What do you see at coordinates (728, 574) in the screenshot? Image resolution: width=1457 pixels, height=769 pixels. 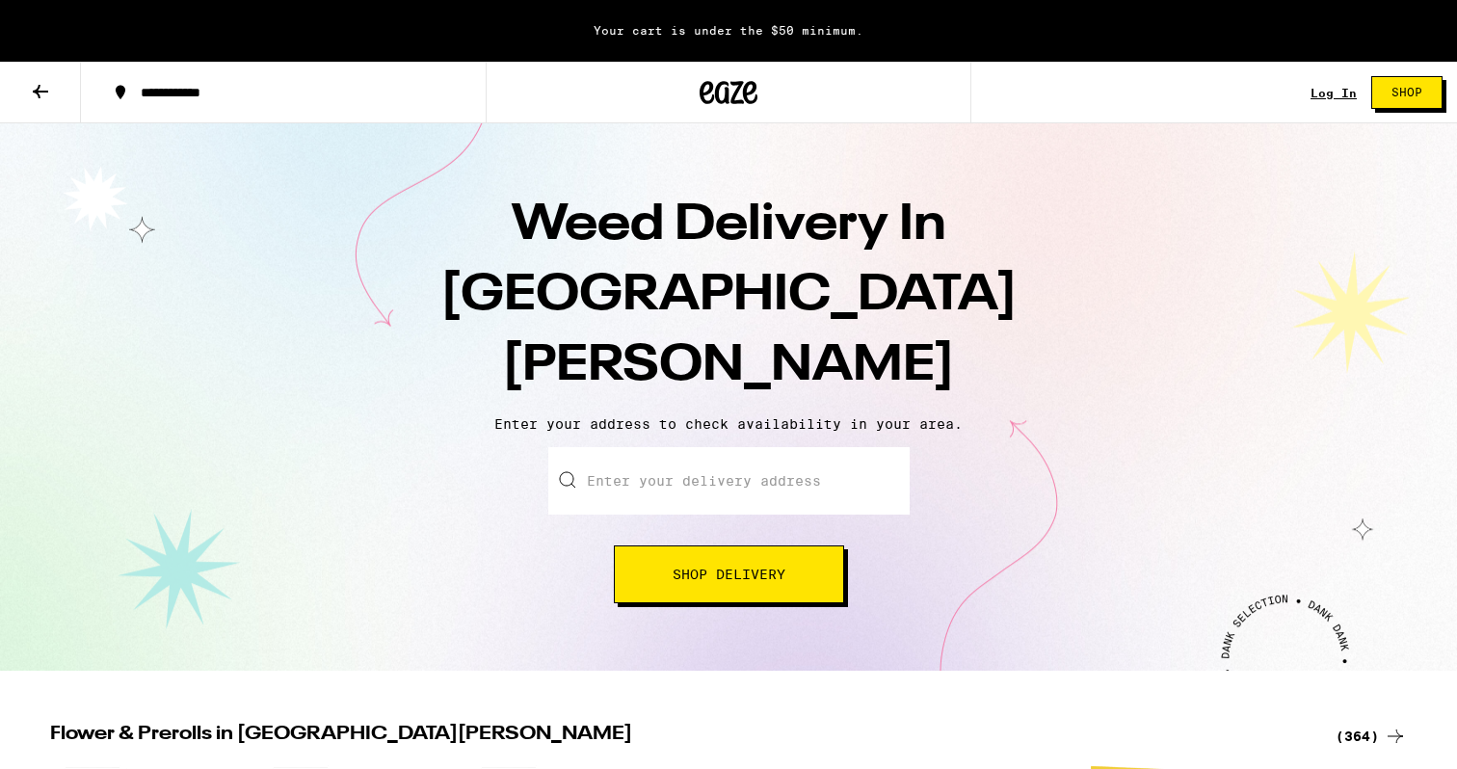 I see `span: Shop Delivery` at bounding box center [728, 574].